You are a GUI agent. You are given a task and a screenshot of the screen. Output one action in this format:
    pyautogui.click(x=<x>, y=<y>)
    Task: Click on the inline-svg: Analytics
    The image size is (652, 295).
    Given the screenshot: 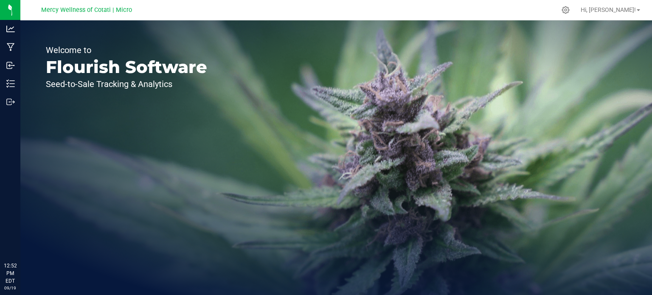 What is the action you would take?
    pyautogui.click(x=11, y=29)
    